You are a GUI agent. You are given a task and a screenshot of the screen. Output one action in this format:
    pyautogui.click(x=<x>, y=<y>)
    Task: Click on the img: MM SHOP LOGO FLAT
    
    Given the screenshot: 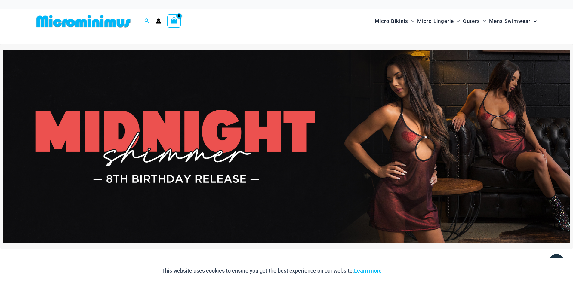 What is the action you would take?
    pyautogui.click(x=83, y=21)
    